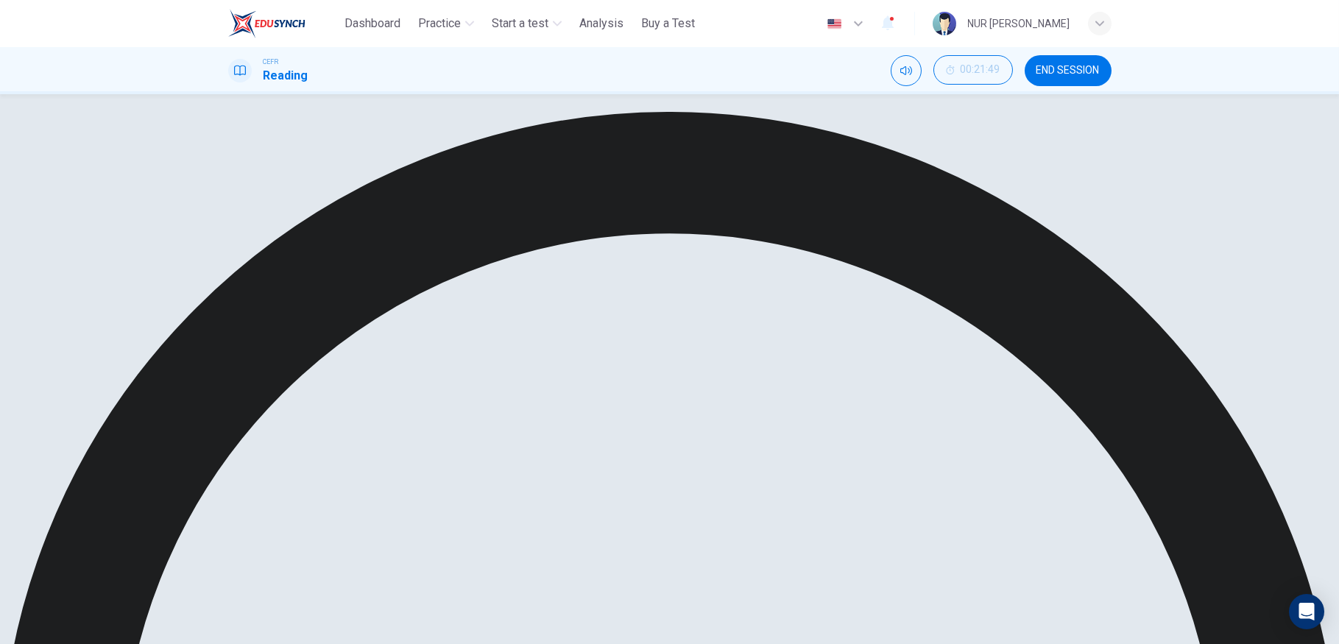  What do you see at coordinates (981, 70) in the screenshot?
I see `span: 00:21:49` at bounding box center [981, 70].